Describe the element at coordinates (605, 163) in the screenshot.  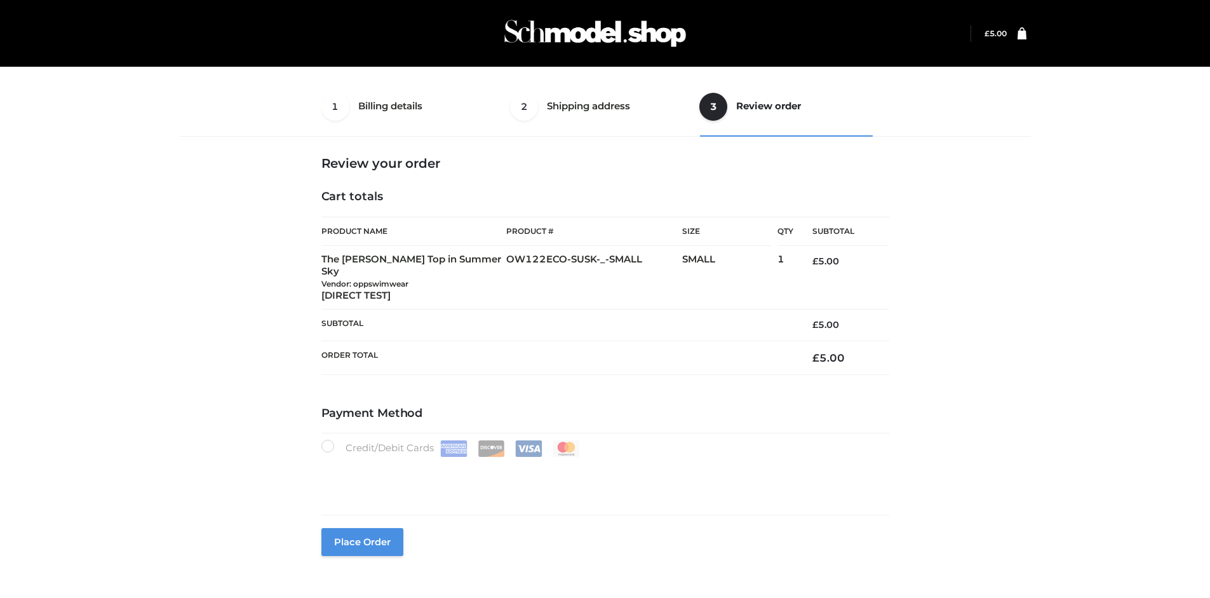
I see `h3: Review your order` at that location.